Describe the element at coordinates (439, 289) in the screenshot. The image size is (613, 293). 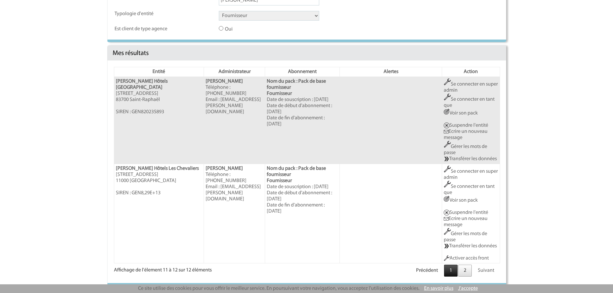
I see `a: En savoir plus` at that location.